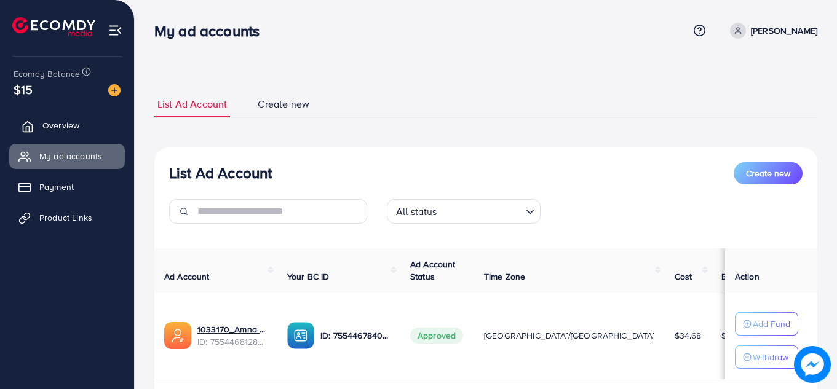  What do you see at coordinates (23, 89) in the screenshot?
I see `span: $15` at bounding box center [23, 89].